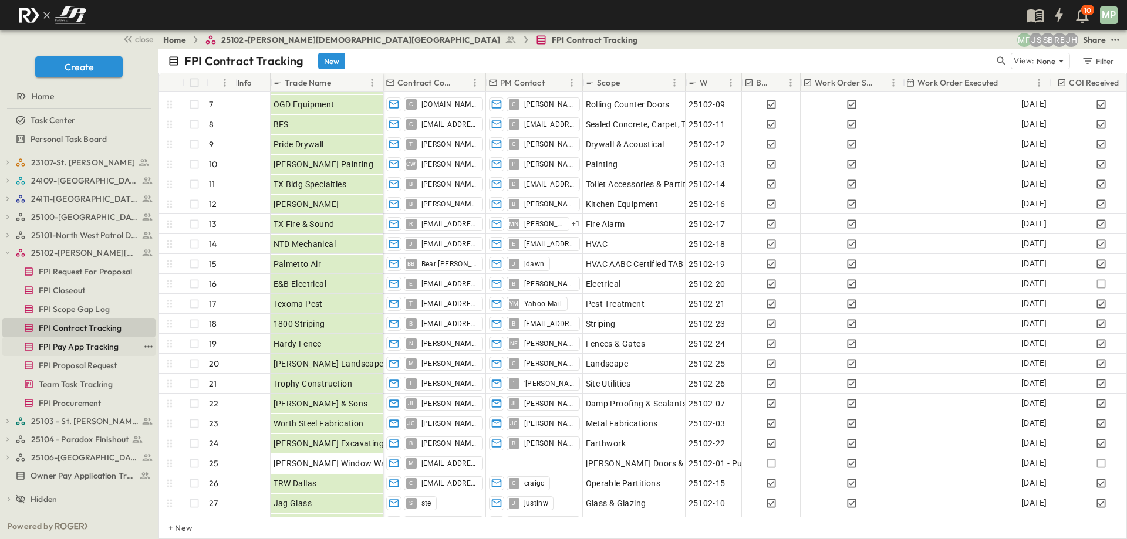 The image size is (1127, 539). Describe the element at coordinates (85, 235) in the screenshot. I see `span: 25101-North West Patrol Division` at that location.